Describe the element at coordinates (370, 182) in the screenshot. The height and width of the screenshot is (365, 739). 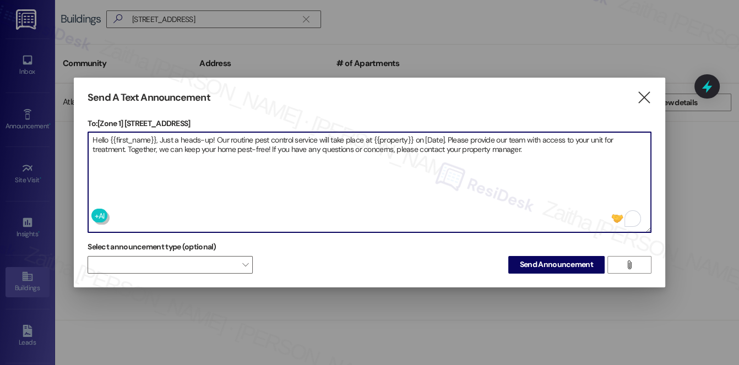
I see `textarea: To enrich screen reader interactions, please activate Accessibility in Grammarly extension settings` at that location.